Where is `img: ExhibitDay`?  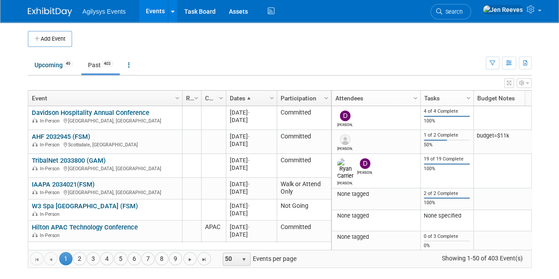 img: ExhibitDay is located at coordinates (50, 12).